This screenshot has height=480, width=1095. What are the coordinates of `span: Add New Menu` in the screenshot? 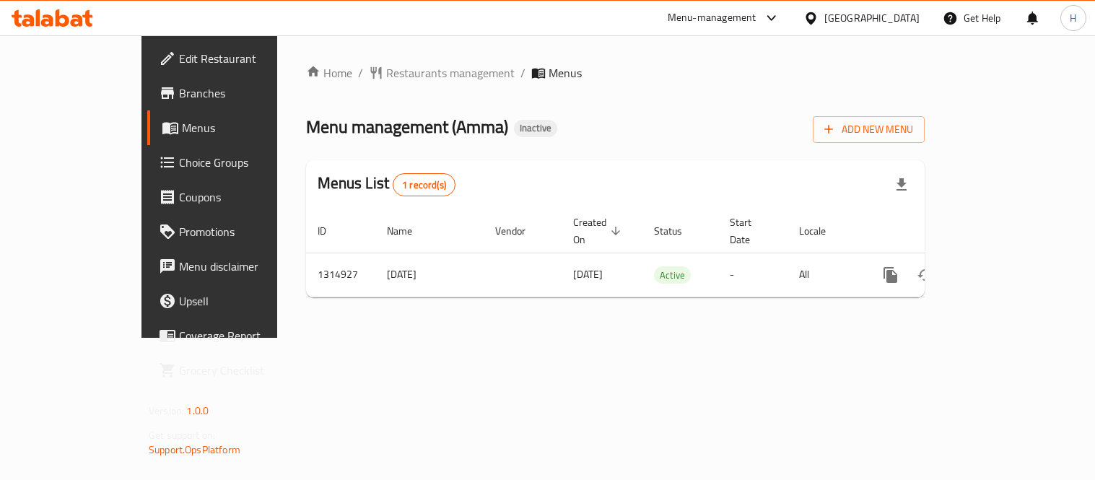 It's located at (869, 129).